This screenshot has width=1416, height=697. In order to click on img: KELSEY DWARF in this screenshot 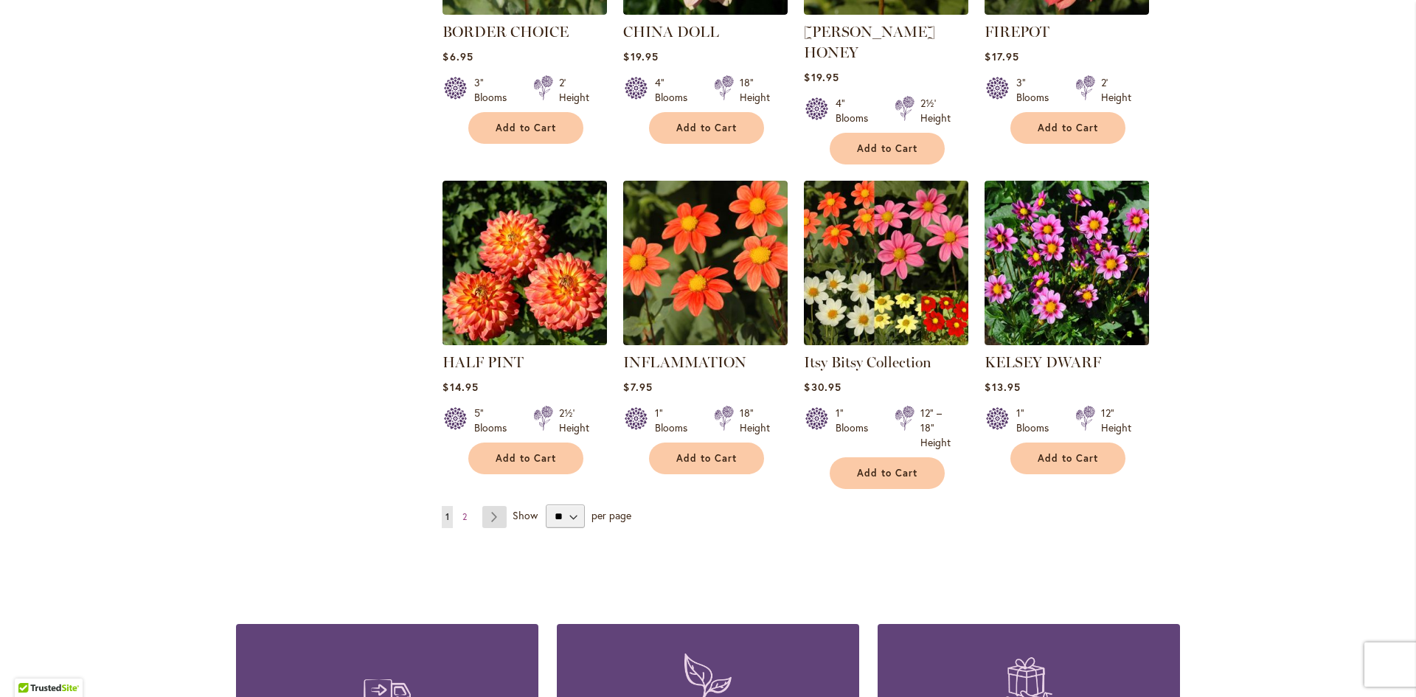, I will do `click(1066, 263)`.